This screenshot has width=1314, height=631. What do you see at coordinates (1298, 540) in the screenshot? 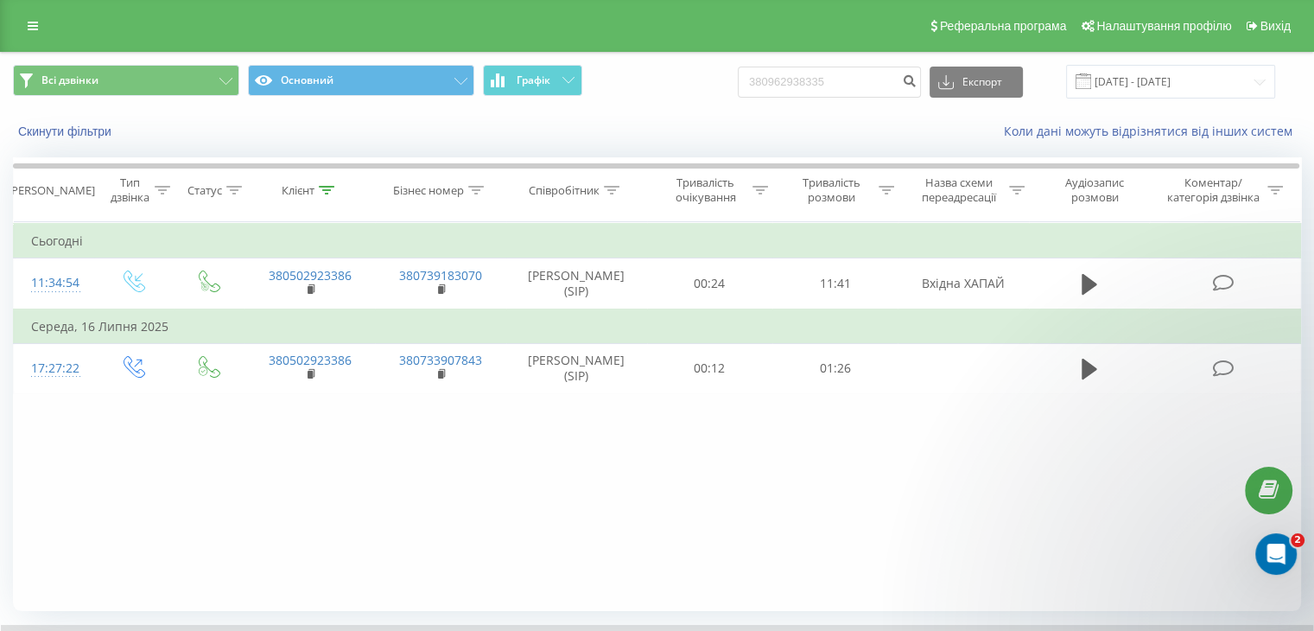
I see `span: 2` at bounding box center [1298, 540].